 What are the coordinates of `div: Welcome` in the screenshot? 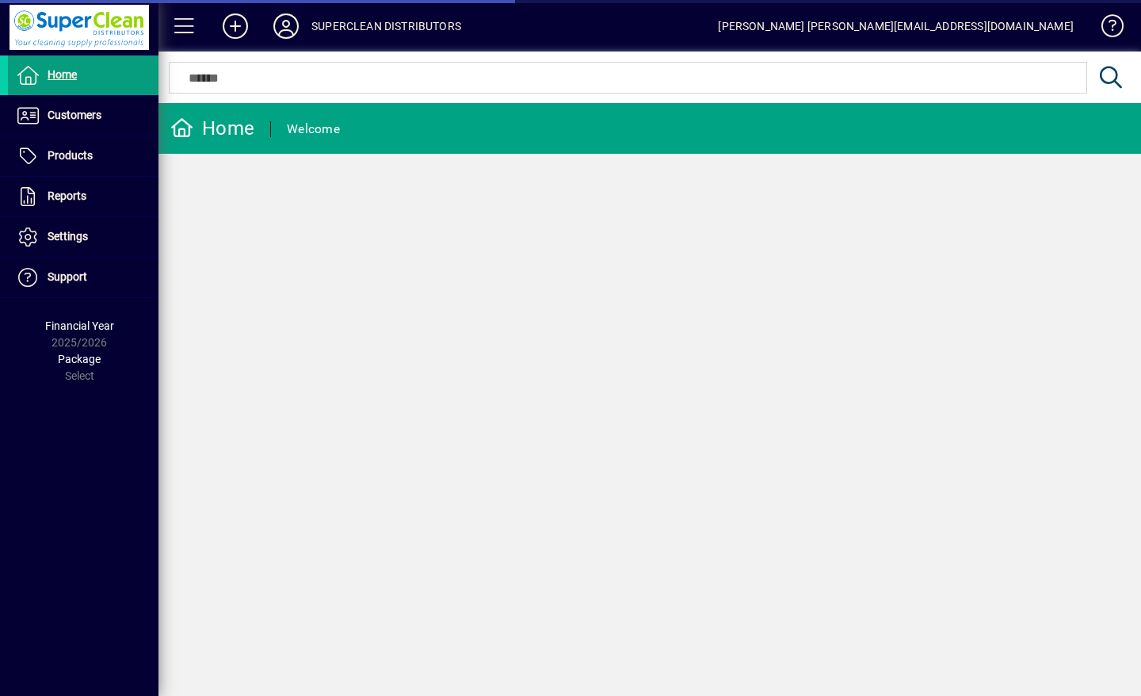 It's located at (313, 129).